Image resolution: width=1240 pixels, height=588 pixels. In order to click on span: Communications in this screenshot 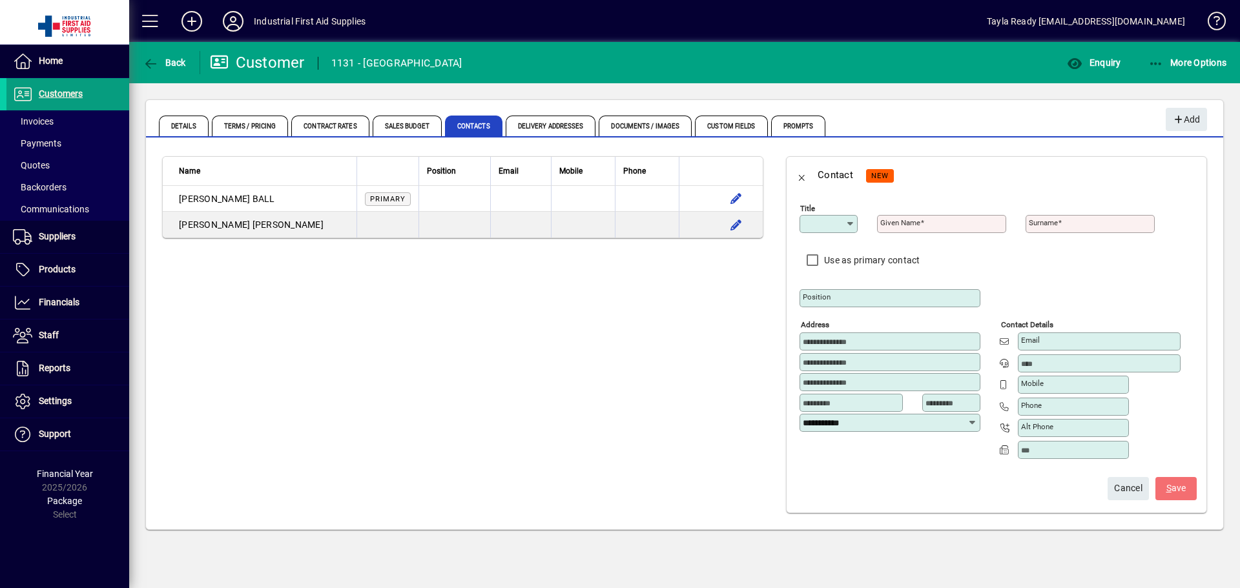, I will do `click(51, 209)`.